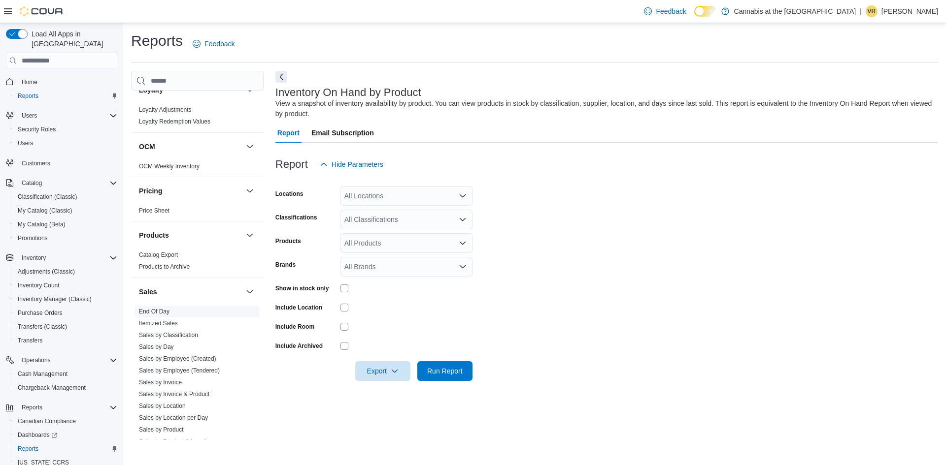 The width and height of the screenshot is (946, 465). What do you see at coordinates (156, 347) in the screenshot?
I see `a: Sales by Day` at bounding box center [156, 347].